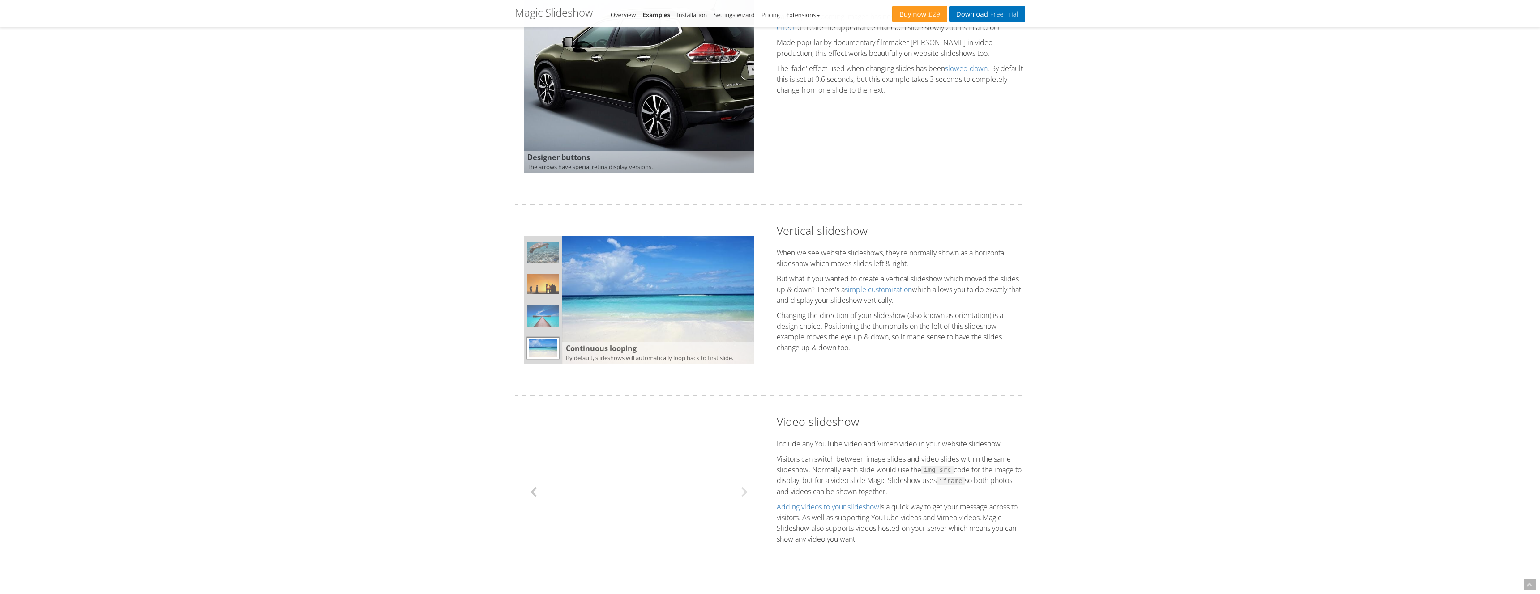  Describe the element at coordinates (901, 79) in the screenshot. I see `p: The 'fade' effect used when changing slides has been . By default this is set at 0.6 seconds, but...` at that location.